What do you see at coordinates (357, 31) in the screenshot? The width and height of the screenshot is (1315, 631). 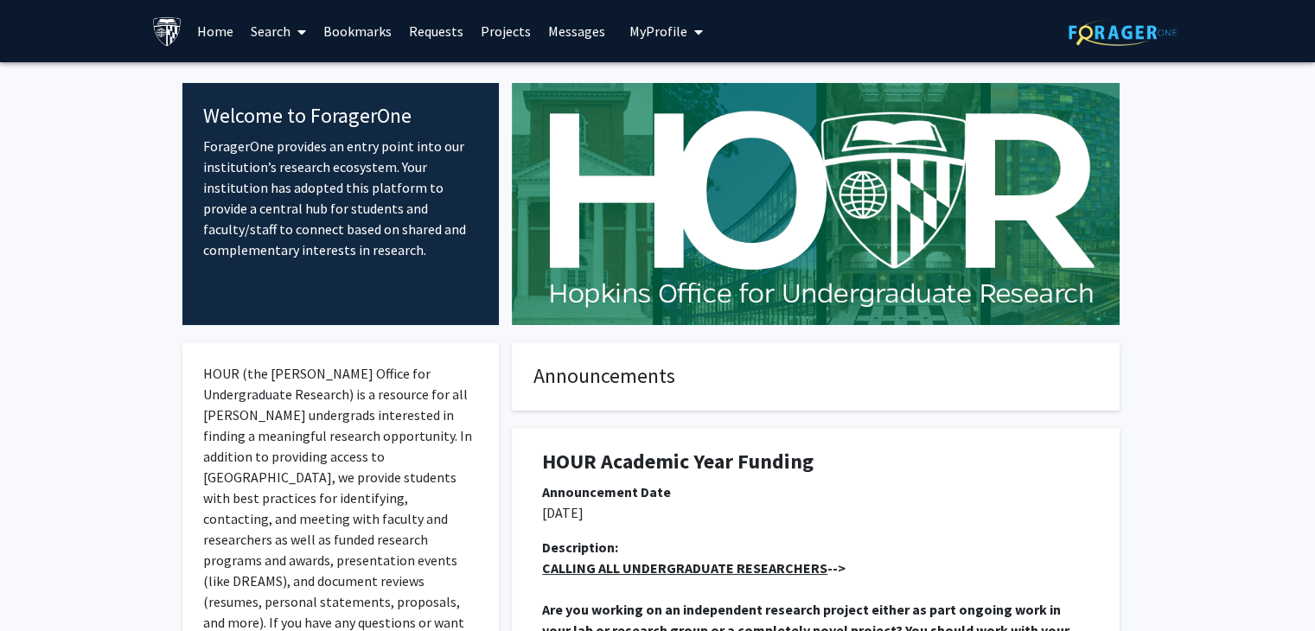 I see `a: Bookmarks` at bounding box center [357, 31].